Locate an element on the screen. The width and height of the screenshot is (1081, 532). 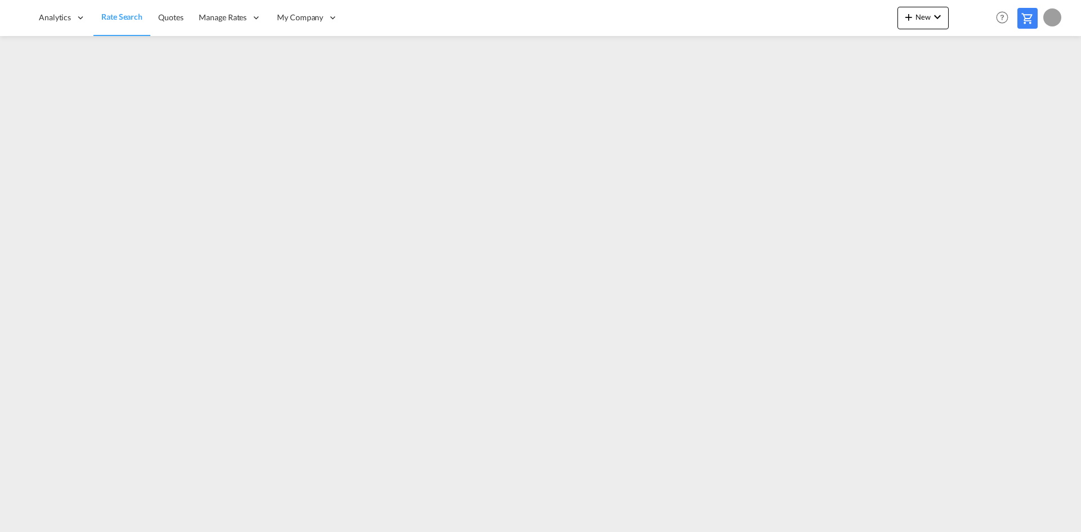
md-icon: icon-chevron-down is located at coordinates (937, 17).